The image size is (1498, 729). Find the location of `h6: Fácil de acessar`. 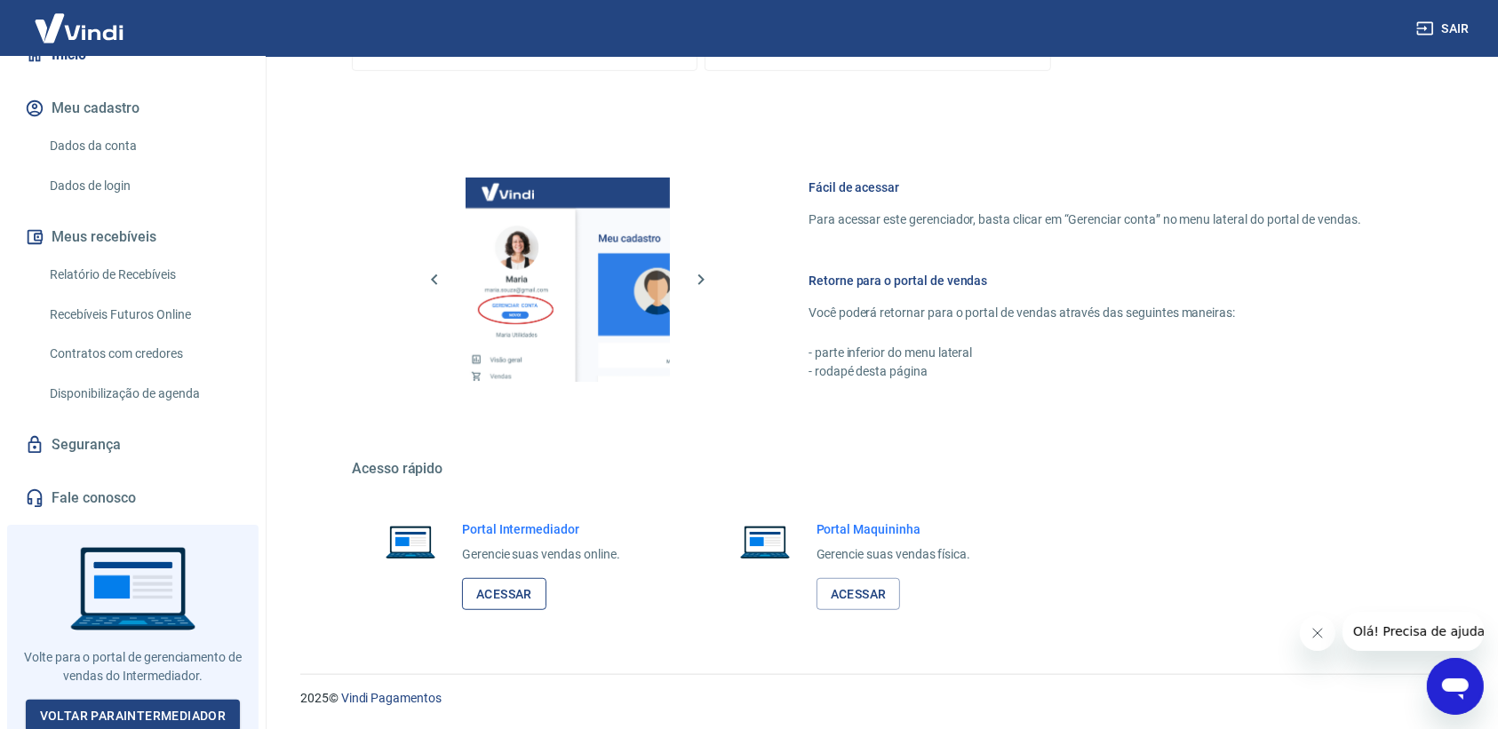

h6: Fácil de acessar is located at coordinates (1085, 187).